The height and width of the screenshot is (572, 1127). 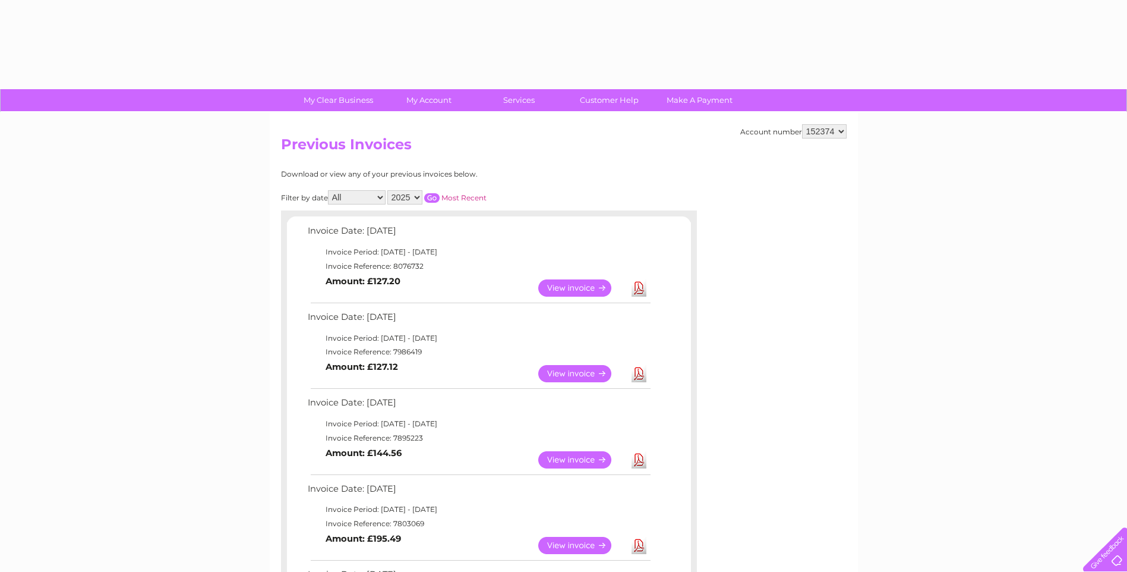 I want to click on h2: Previous Invoices, so click(x=564, y=147).